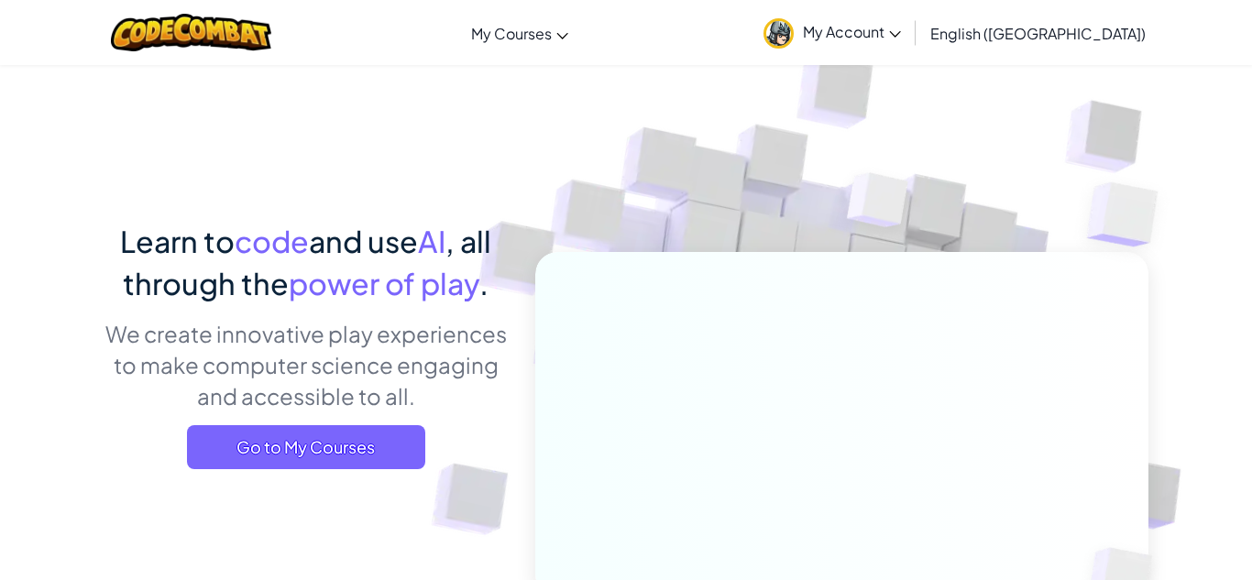 The height and width of the screenshot is (580, 1252). Describe the element at coordinates (778, 33) in the screenshot. I see `img: avatar` at that location.